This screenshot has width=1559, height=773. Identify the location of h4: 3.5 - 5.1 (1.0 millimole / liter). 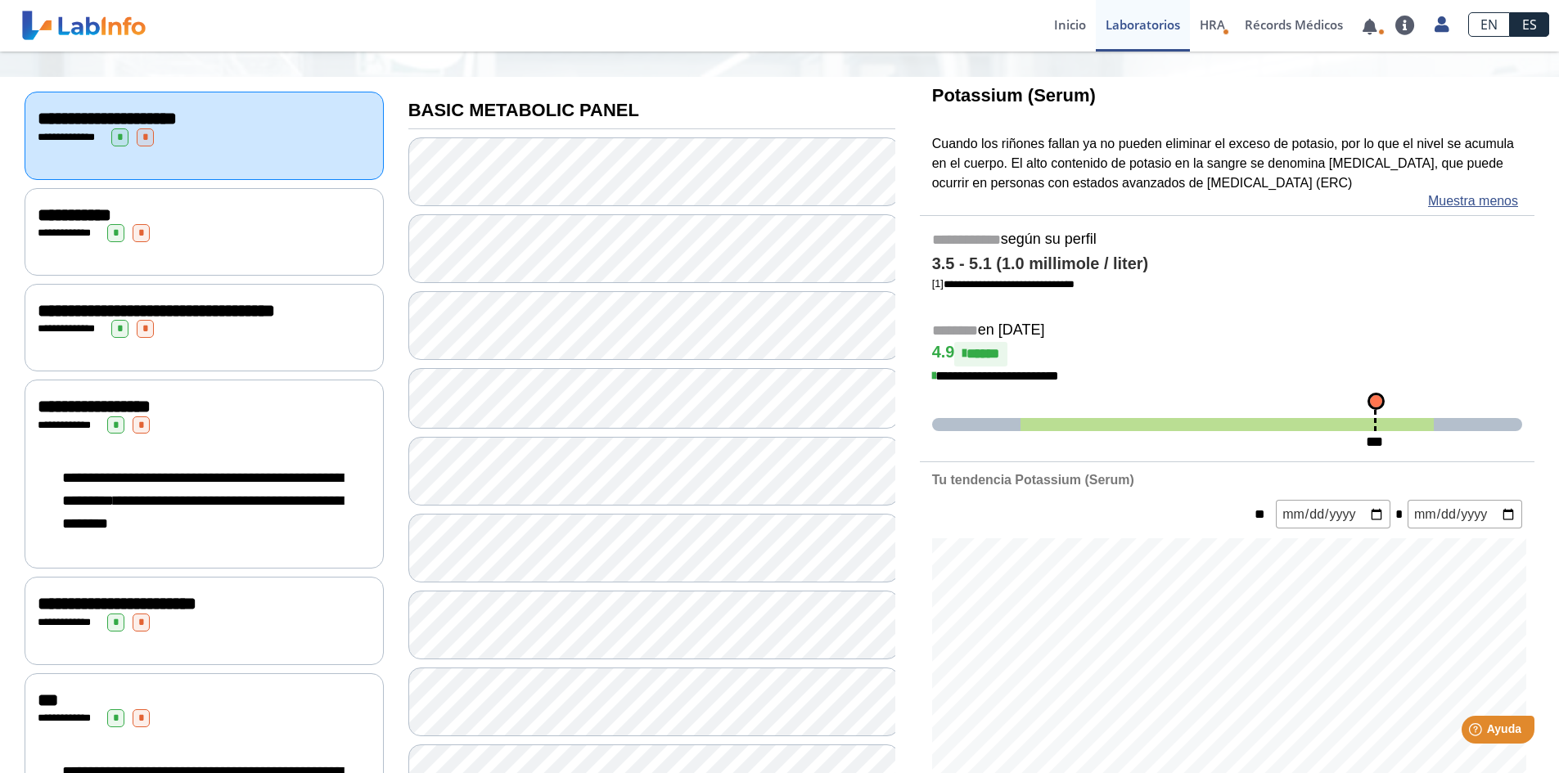
(1227, 264).